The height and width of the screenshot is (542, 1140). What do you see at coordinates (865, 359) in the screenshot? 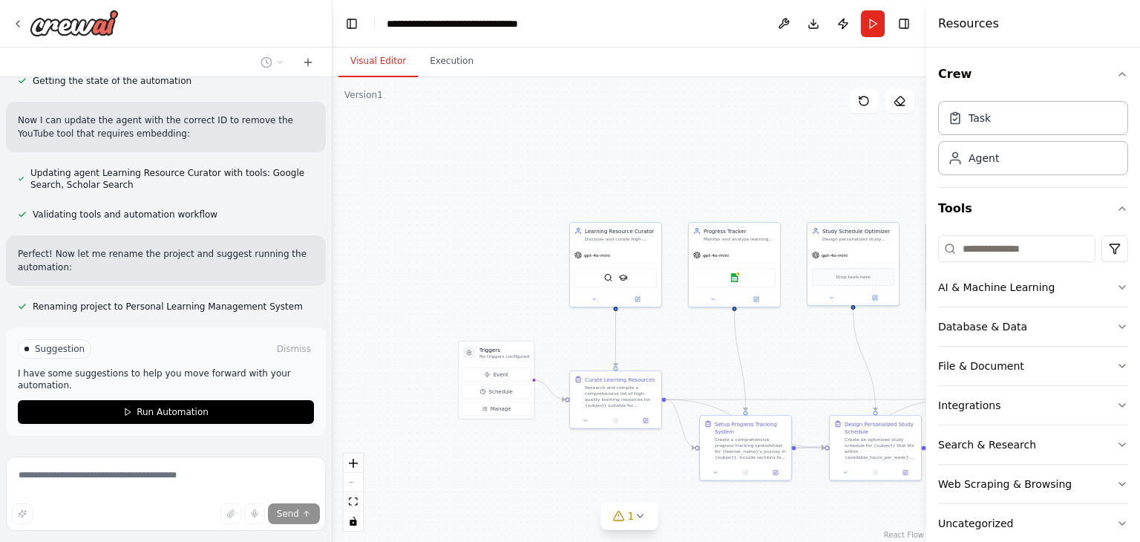
I see `g: Edge from 74100e0c-4dec-4a94-9e85-c6f99ca5f85e to b2cd5e05-3803-49a0-9c9c-714141cc05c0` at bounding box center [865, 359].